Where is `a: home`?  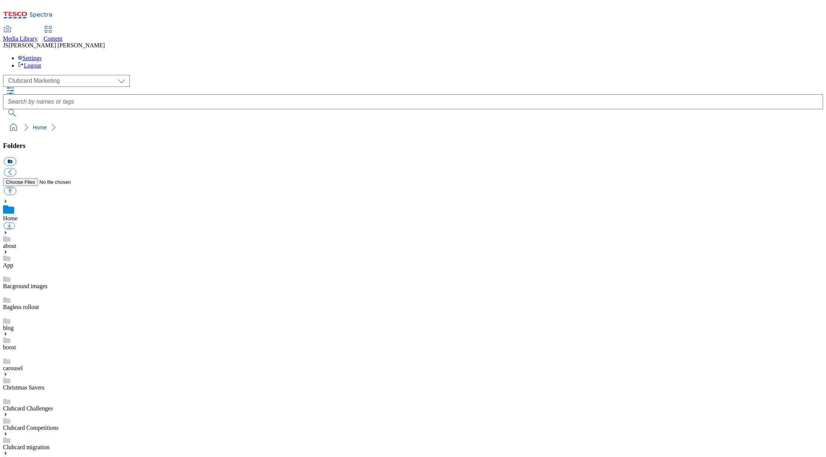
a: home is located at coordinates (13, 128).